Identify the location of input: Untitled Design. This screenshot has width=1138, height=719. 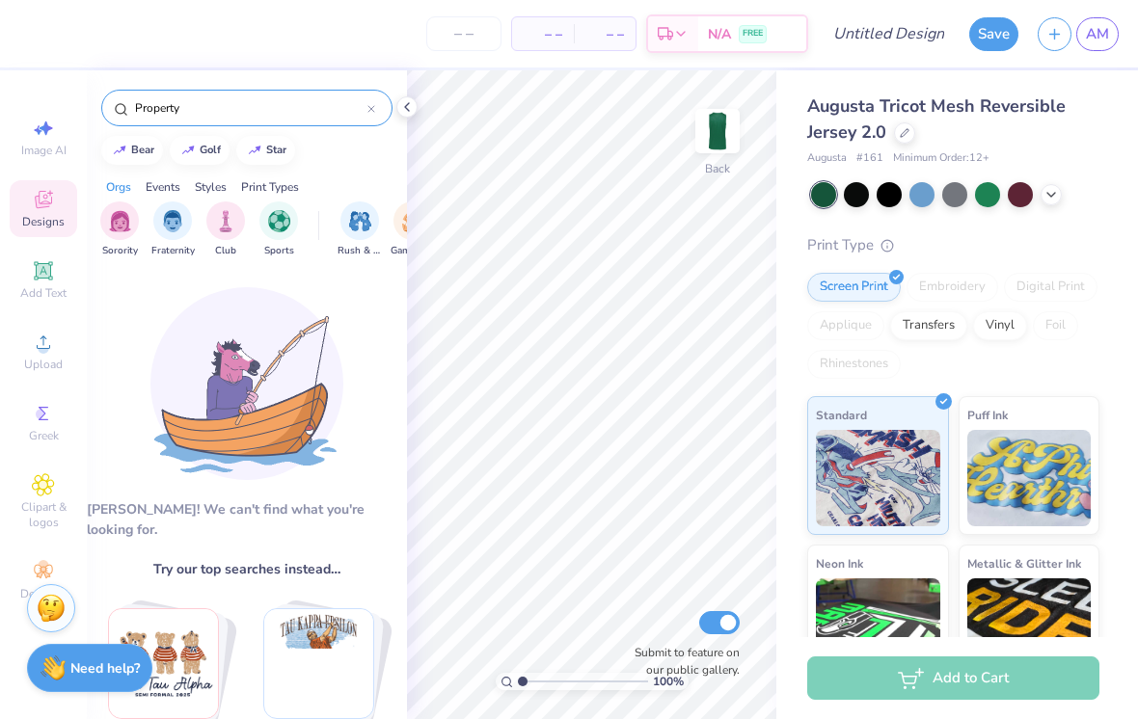
(888, 34).